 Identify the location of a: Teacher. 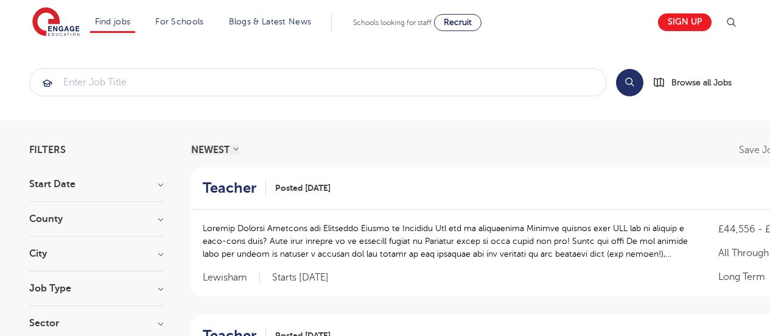
(234, 188).